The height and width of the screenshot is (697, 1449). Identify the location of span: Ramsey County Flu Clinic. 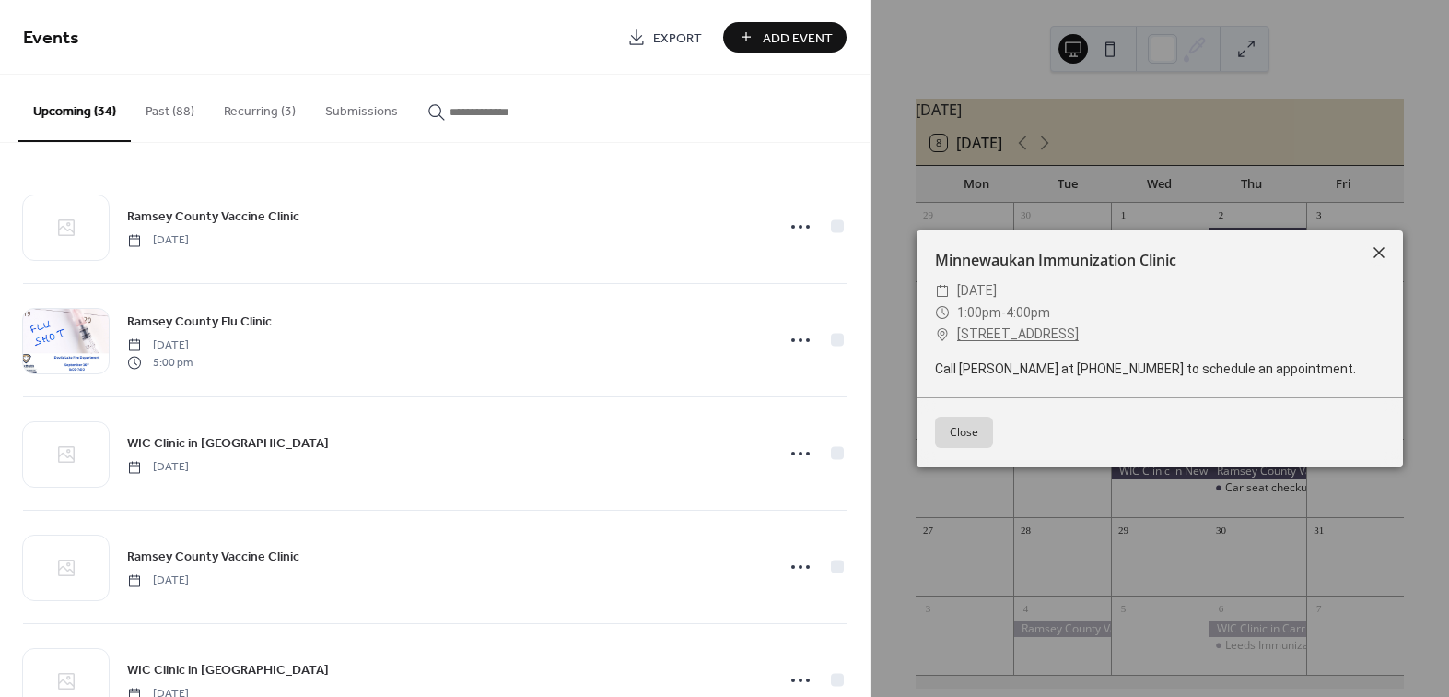
(199, 322).